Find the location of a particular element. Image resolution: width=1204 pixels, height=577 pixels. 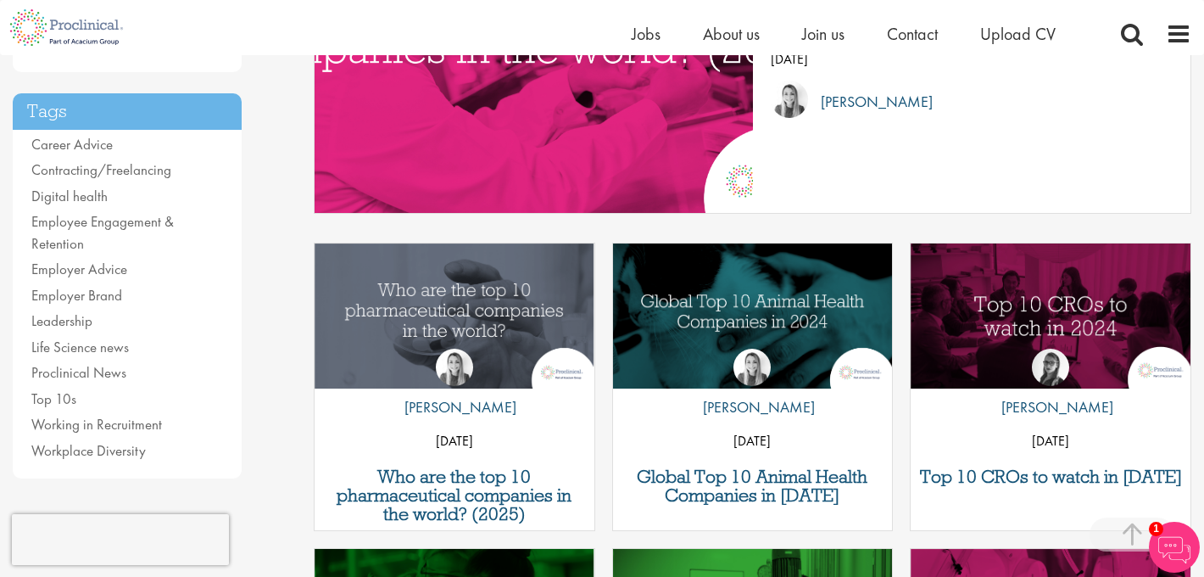

img: Top 10 CROs to watch in 2024 is located at coordinates (1051, 315).